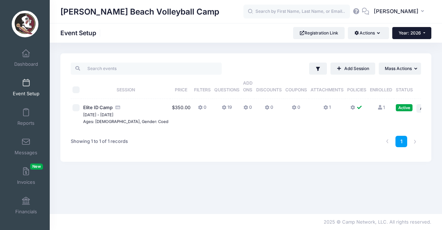  Describe the element at coordinates (368, 33) in the screenshot. I see `button: Actions` at that location.